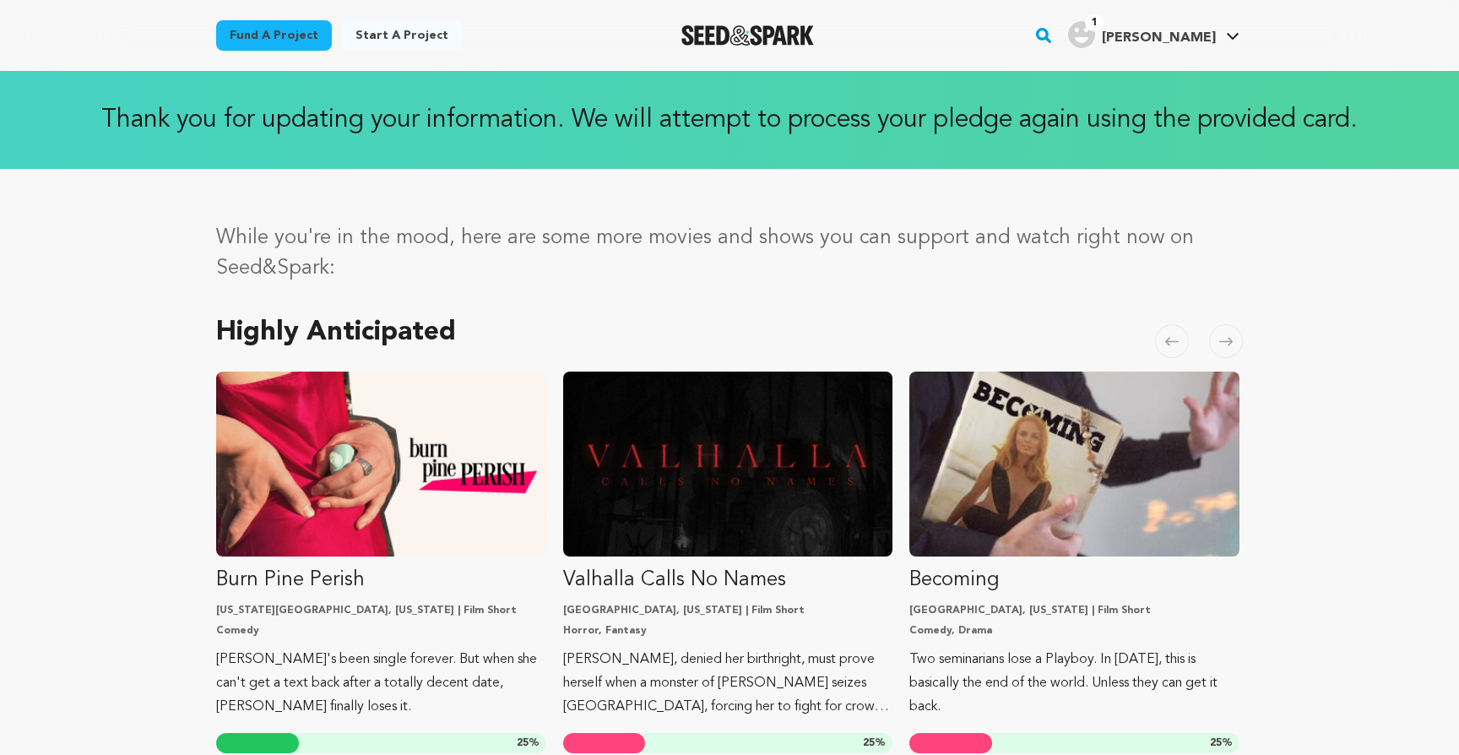 The width and height of the screenshot is (1459, 755). Describe the element at coordinates (274, 35) in the screenshot. I see `a: Fund a project` at that location.